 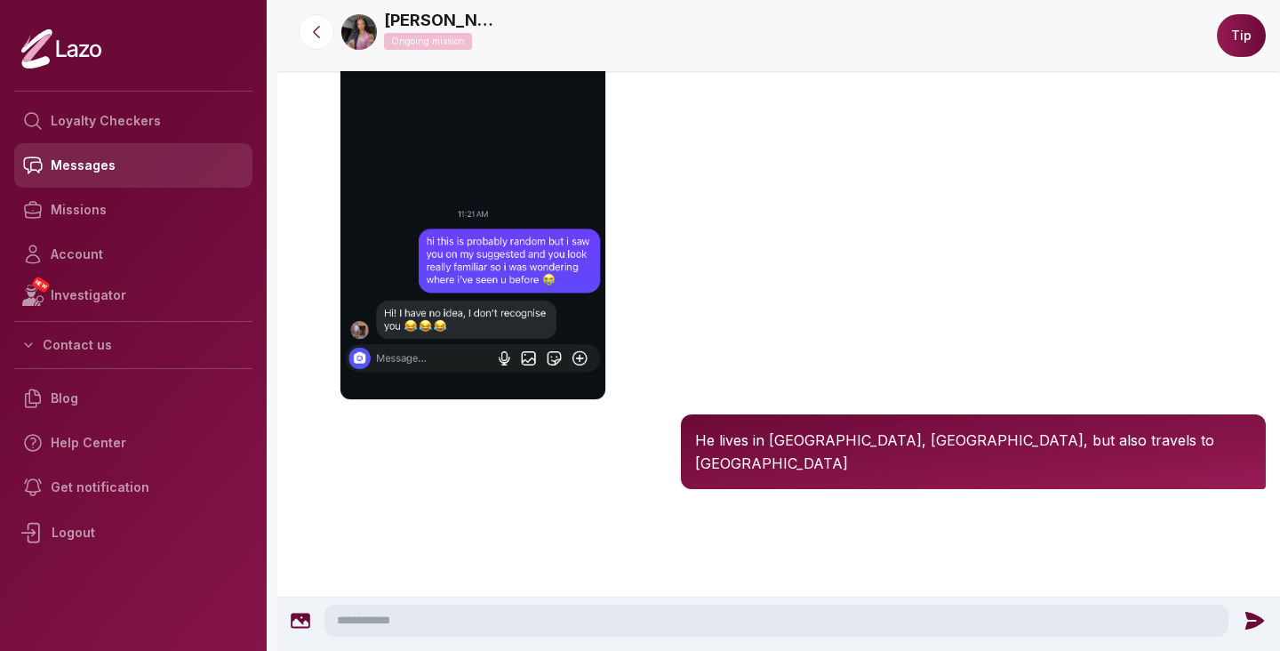 I want to click on a: Help Center, so click(x=133, y=443).